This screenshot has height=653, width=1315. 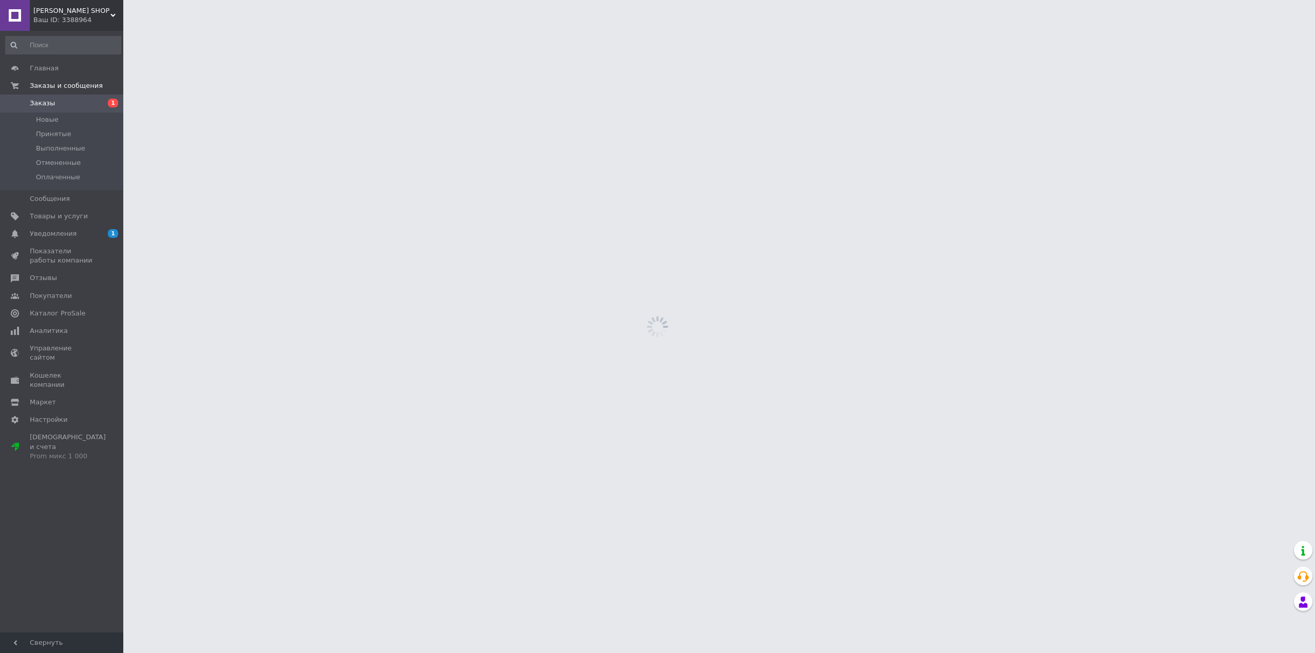 What do you see at coordinates (61, 148) in the screenshot?
I see `span: Выполненные` at bounding box center [61, 148].